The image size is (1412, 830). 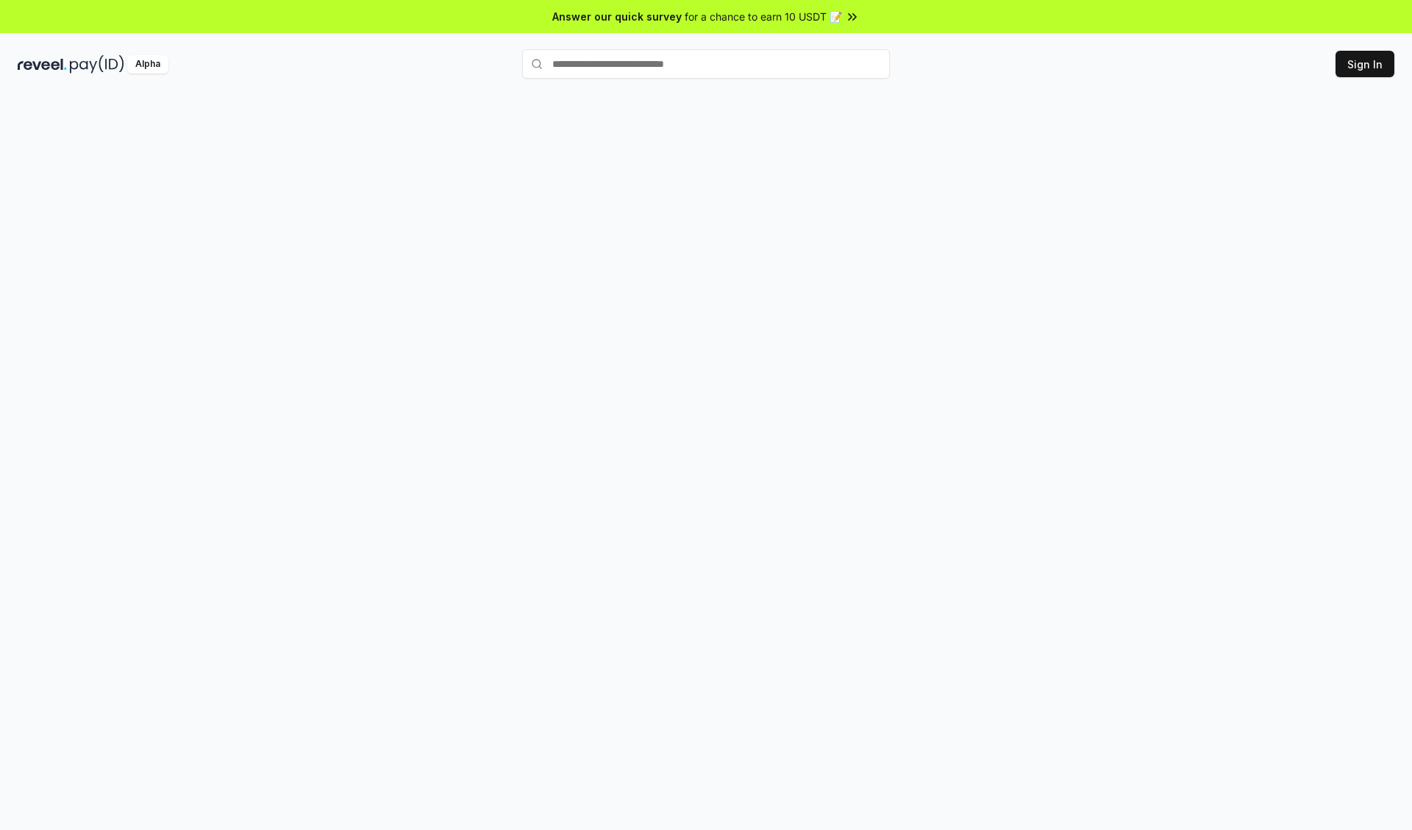 I want to click on span: for a chance to earn 10 USDT 📝, so click(x=763, y=16).